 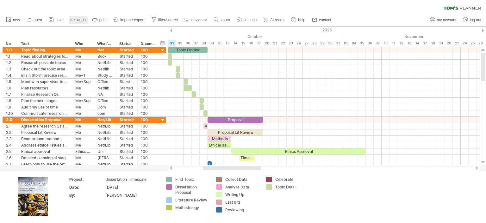 I want to click on div: com, so click(x=105, y=113).